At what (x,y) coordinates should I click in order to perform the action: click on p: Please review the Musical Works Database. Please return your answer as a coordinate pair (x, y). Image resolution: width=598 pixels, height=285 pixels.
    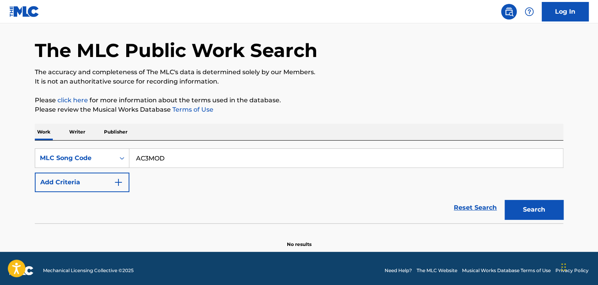
    Looking at the image, I should click on (299, 110).